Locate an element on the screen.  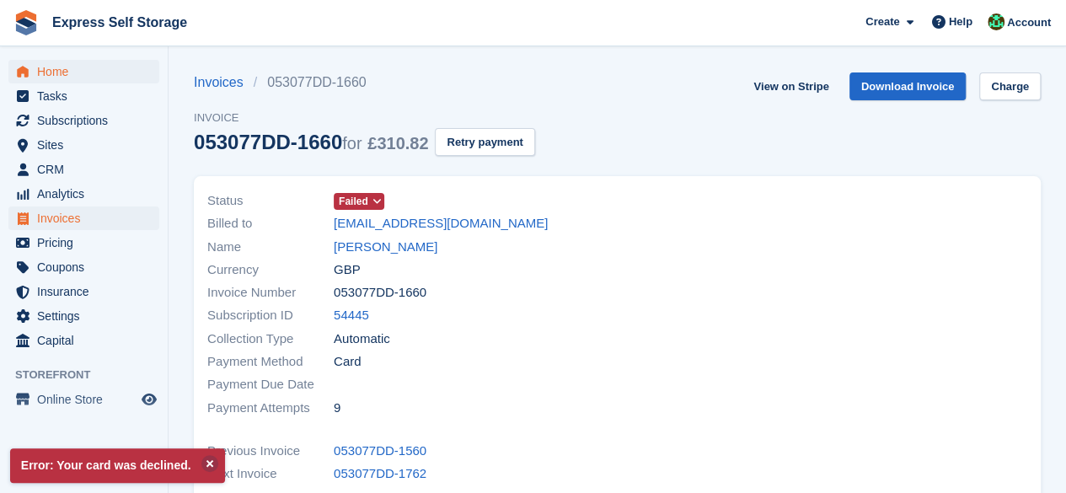
span: Subscriptions is located at coordinates (88, 121).